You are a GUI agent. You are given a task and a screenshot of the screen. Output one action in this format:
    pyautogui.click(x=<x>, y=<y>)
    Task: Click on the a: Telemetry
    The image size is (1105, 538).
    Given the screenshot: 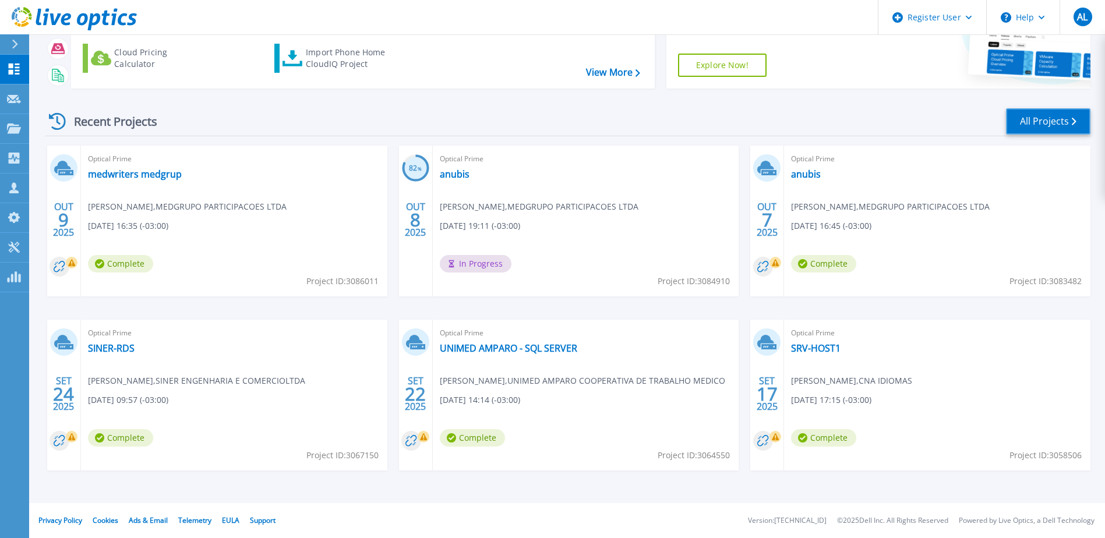 What is the action you would take?
    pyautogui.click(x=195, y=520)
    